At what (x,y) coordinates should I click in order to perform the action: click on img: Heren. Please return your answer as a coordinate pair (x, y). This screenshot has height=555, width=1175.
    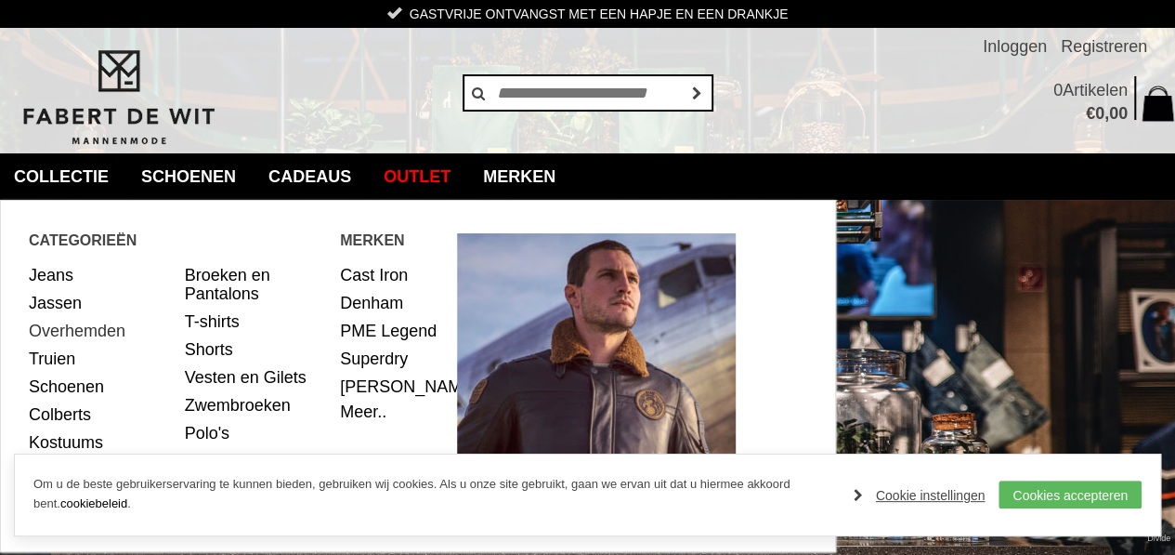
    Looking at the image, I should click on (596, 372).